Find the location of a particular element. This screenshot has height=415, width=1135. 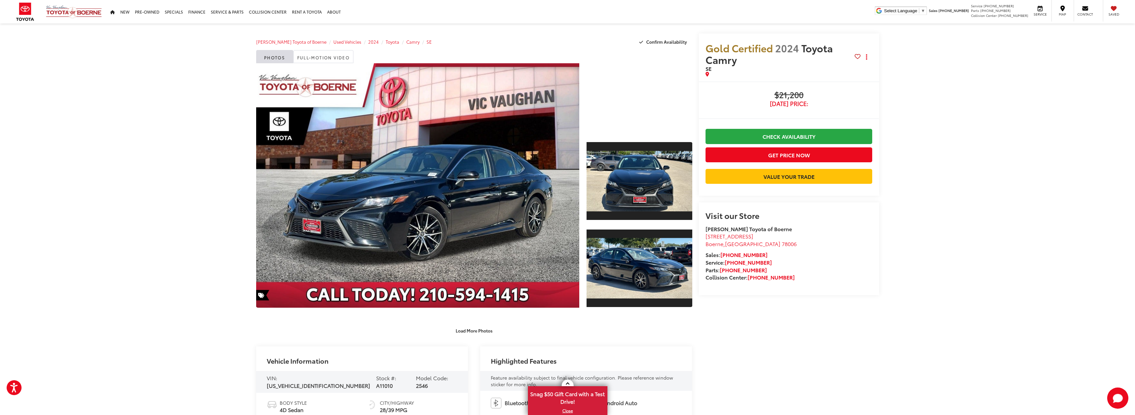

h2: Highlighted Features is located at coordinates (524, 361).